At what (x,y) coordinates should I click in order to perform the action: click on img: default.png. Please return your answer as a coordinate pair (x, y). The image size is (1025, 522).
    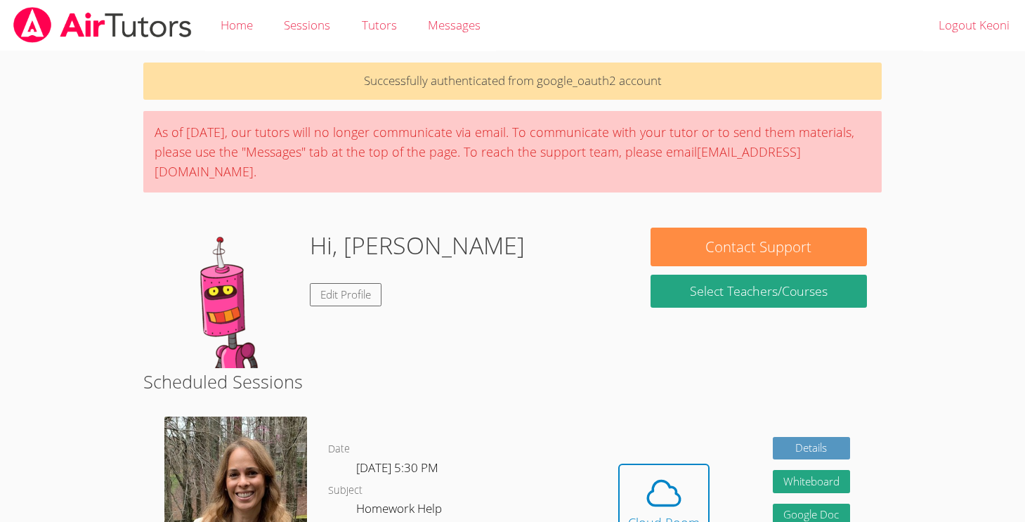
    Looking at the image, I should click on (228, 298).